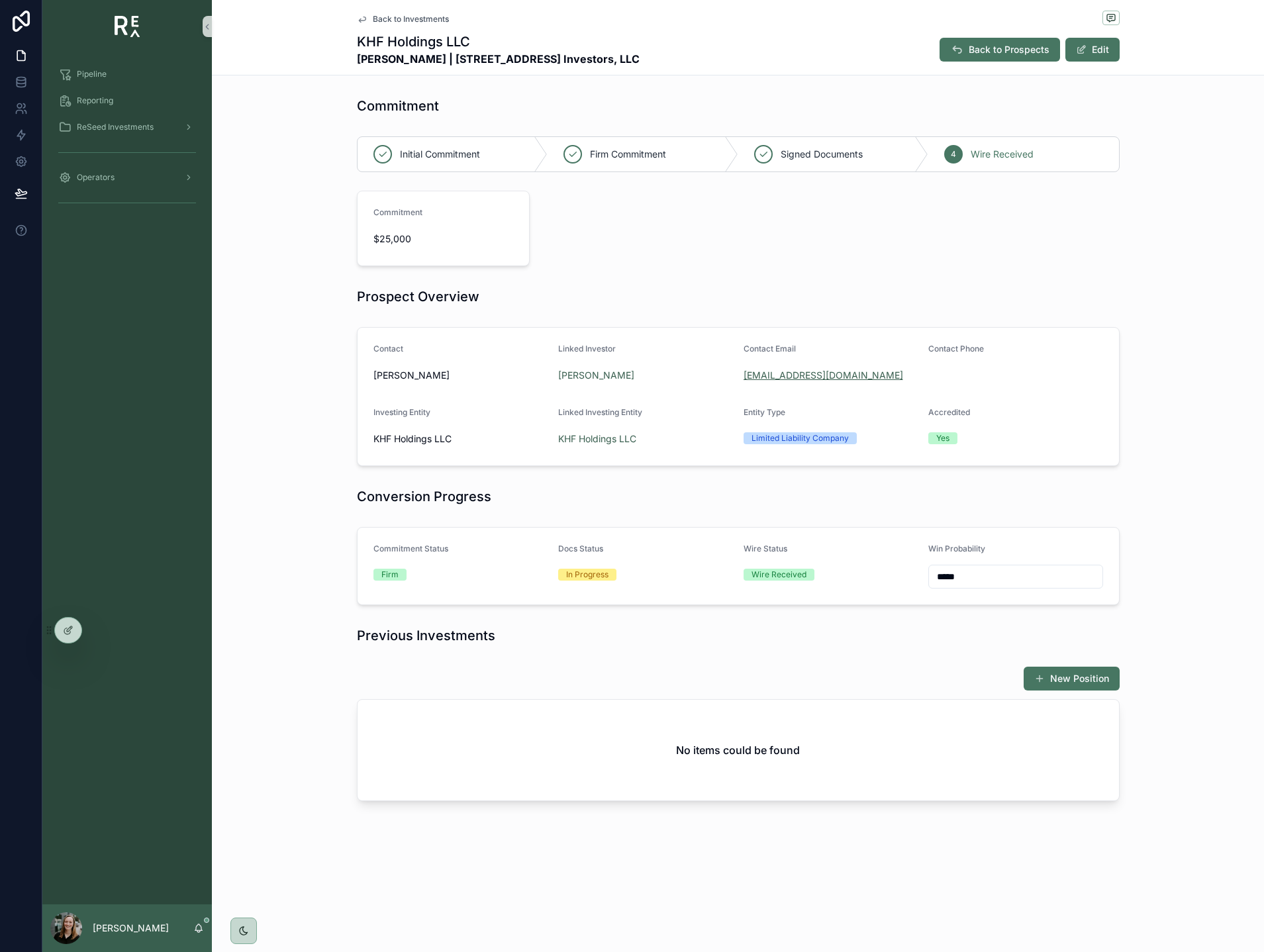  Describe the element at coordinates (953, 154) in the screenshot. I see `span: 4` at that location.